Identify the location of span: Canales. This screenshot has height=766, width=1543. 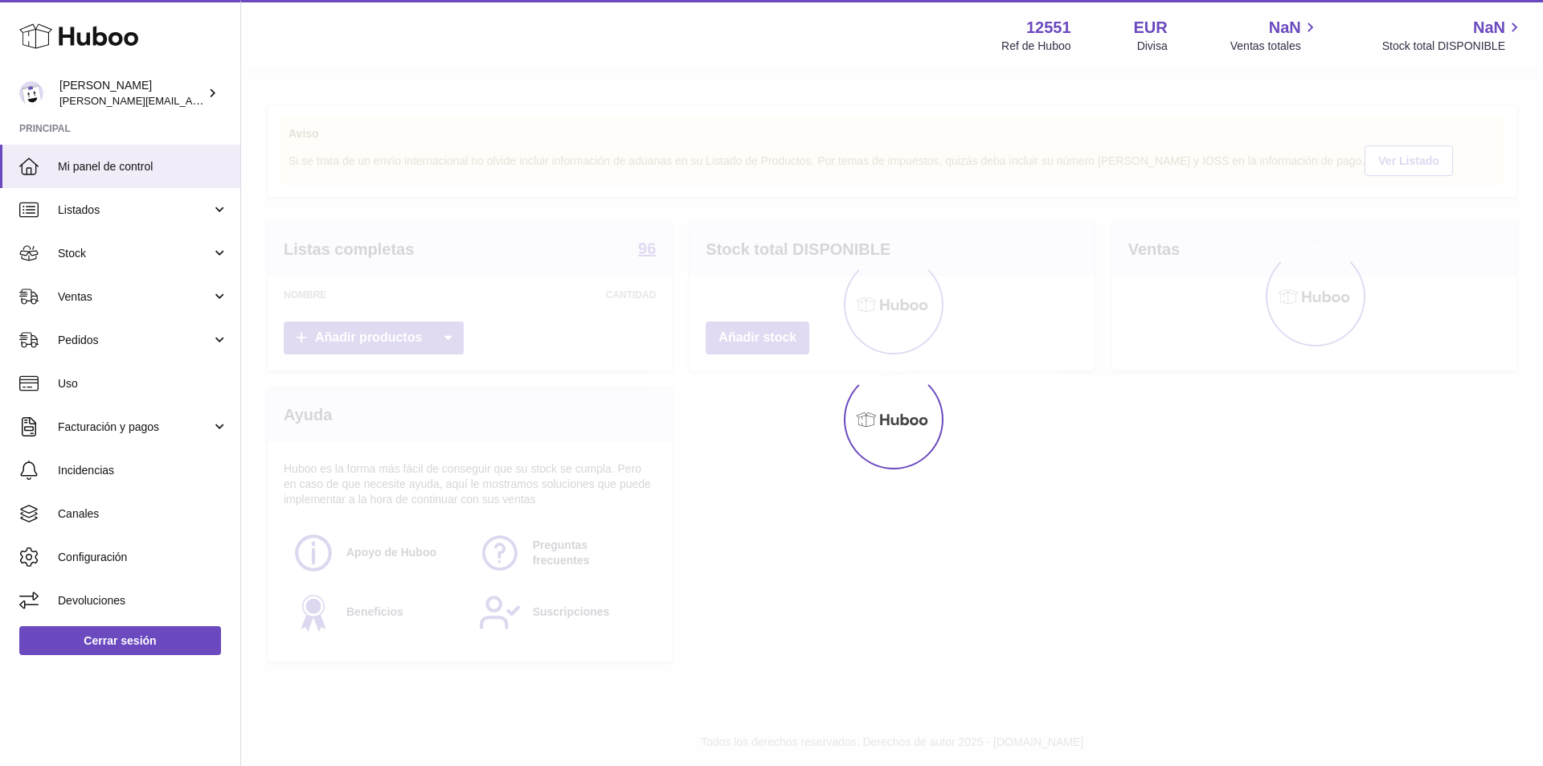
(143, 514).